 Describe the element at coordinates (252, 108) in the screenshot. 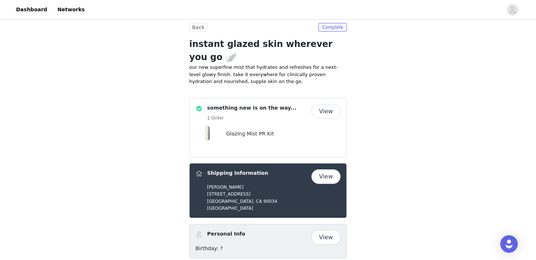

I see `h4: something new is on the way...` at that location.